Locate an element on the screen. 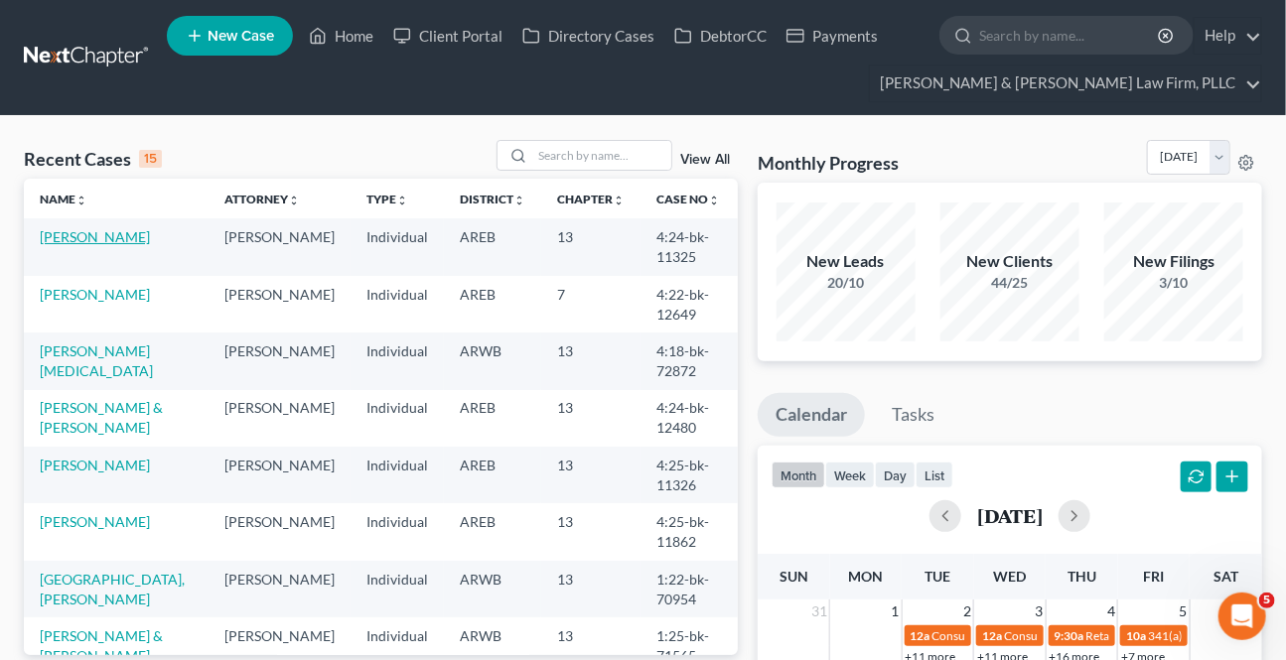 This screenshot has height=660, width=1286. span: Mon is located at coordinates (865, 576).